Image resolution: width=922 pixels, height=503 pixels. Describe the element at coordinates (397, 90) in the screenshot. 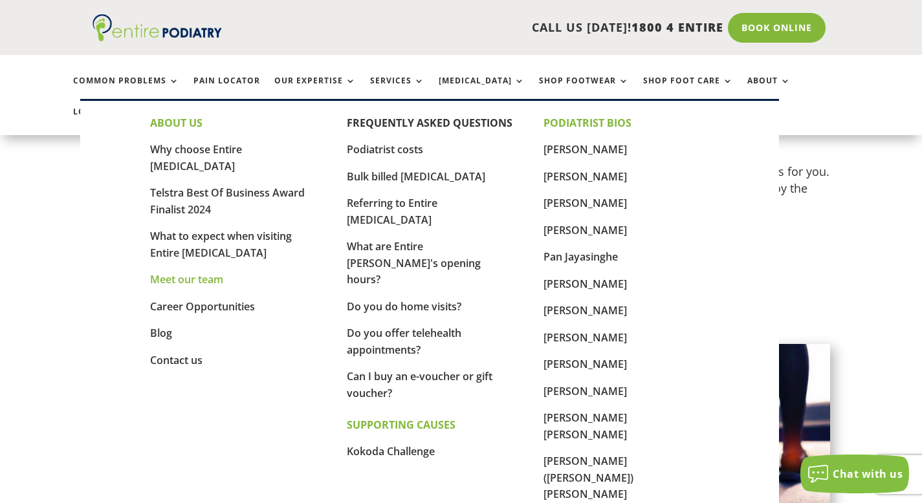

I see `a: Services` at that location.